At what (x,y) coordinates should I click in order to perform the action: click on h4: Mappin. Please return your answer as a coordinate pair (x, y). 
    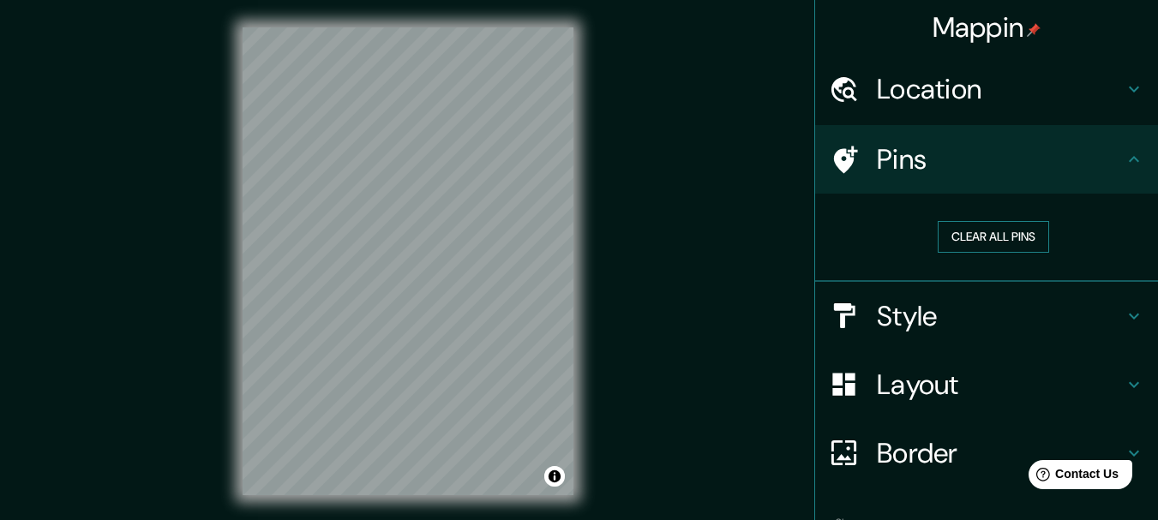
    Looking at the image, I should click on (987, 27).